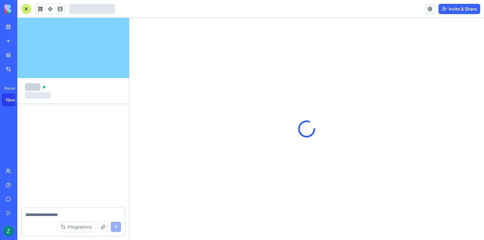 This screenshot has width=484, height=240. Describe the element at coordinates (15, 100) in the screenshot. I see `a: New App` at that location.